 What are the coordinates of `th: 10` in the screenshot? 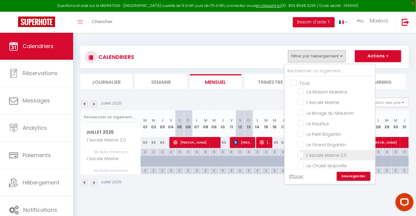 It's located at (223, 124).